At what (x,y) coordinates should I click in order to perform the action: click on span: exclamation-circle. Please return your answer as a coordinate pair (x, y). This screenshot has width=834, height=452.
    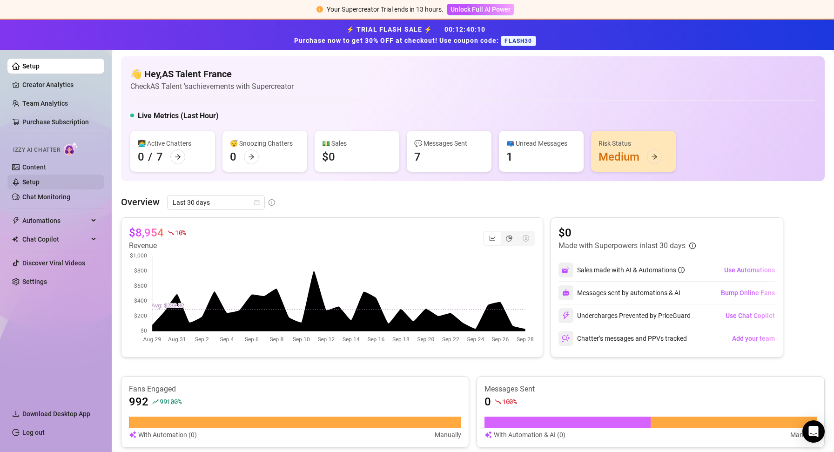
    Looking at the image, I should click on (320, 9).